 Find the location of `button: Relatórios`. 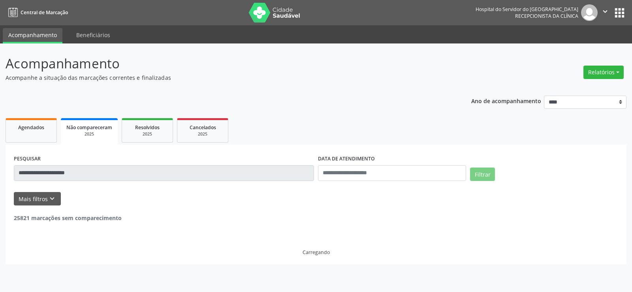

button: Relatórios is located at coordinates (604, 72).